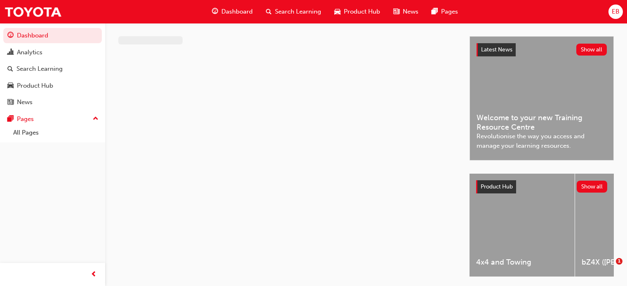 The width and height of the screenshot is (627, 286). Describe the element at coordinates (52, 102) in the screenshot. I see `a: News` at that location.